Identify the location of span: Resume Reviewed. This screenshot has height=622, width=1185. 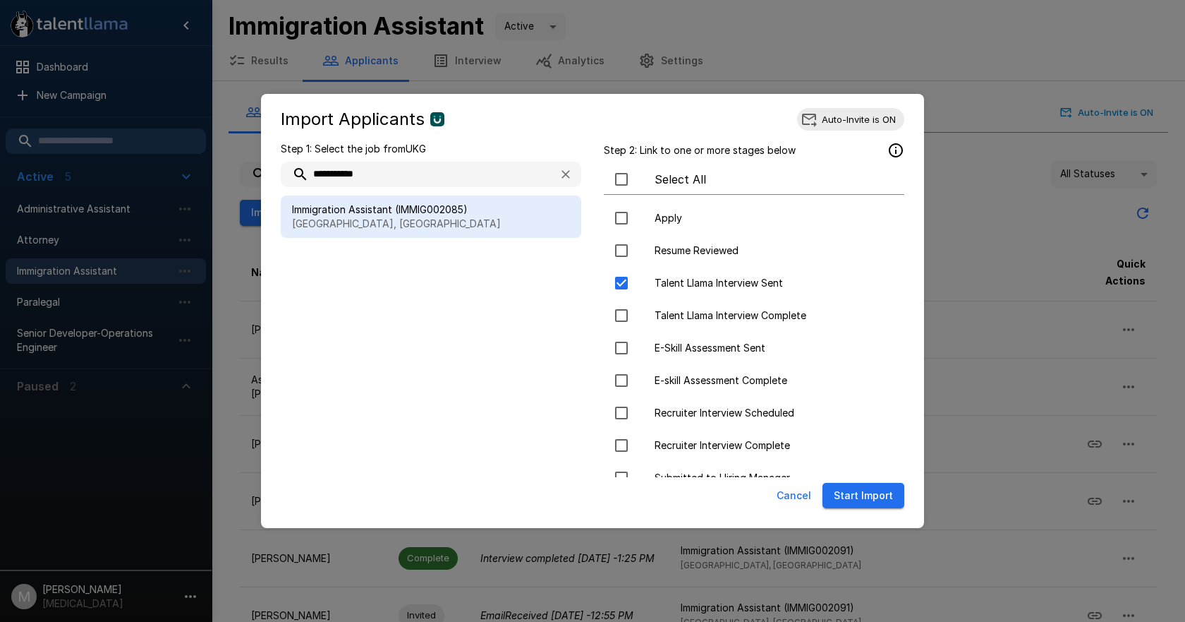
(774, 250).